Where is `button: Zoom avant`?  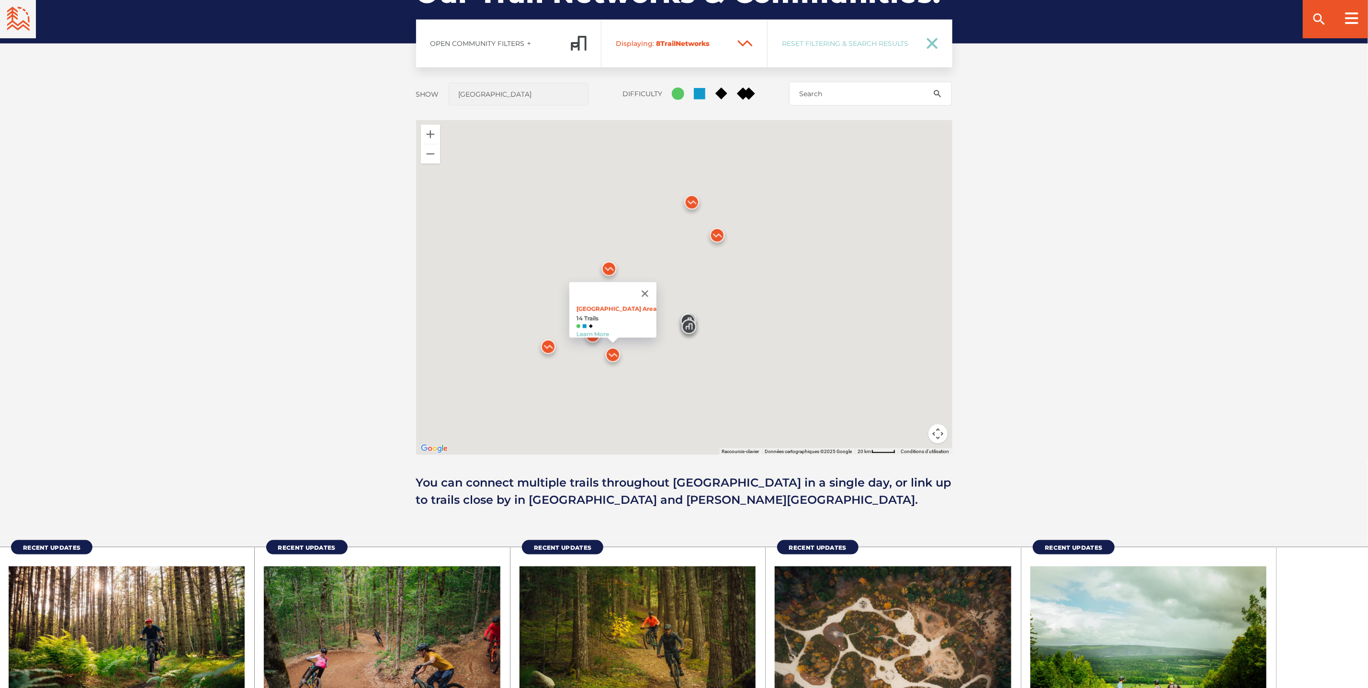
button: Zoom avant is located at coordinates (430, 135).